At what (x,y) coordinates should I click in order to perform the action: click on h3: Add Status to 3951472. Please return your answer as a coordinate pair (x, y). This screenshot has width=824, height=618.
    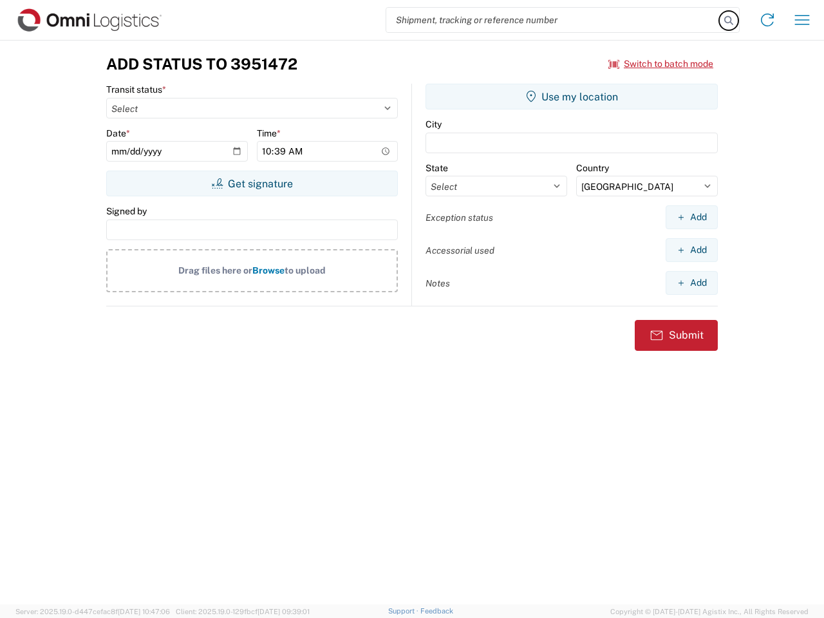
    Looking at the image, I should click on (201, 64).